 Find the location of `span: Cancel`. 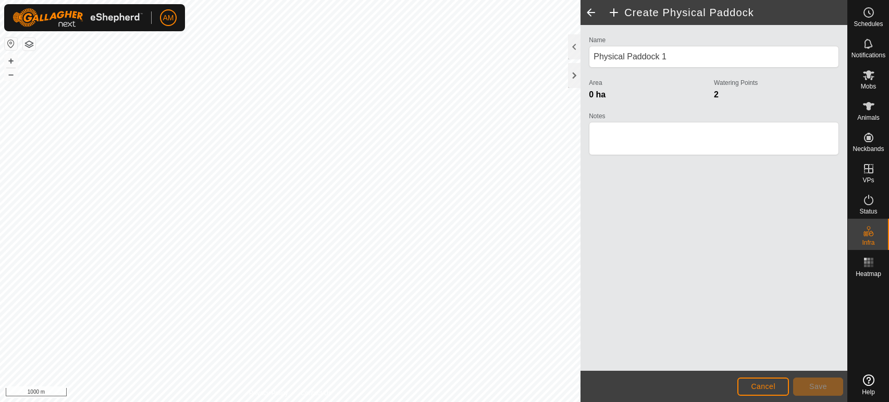

span: Cancel is located at coordinates (763, 387).